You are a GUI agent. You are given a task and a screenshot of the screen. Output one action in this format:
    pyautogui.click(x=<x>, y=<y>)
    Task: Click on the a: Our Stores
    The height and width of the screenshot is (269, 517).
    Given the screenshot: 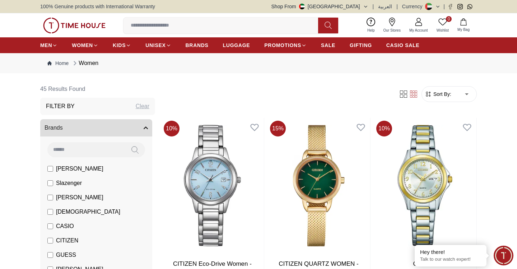 What is the action you would take?
    pyautogui.click(x=392, y=25)
    